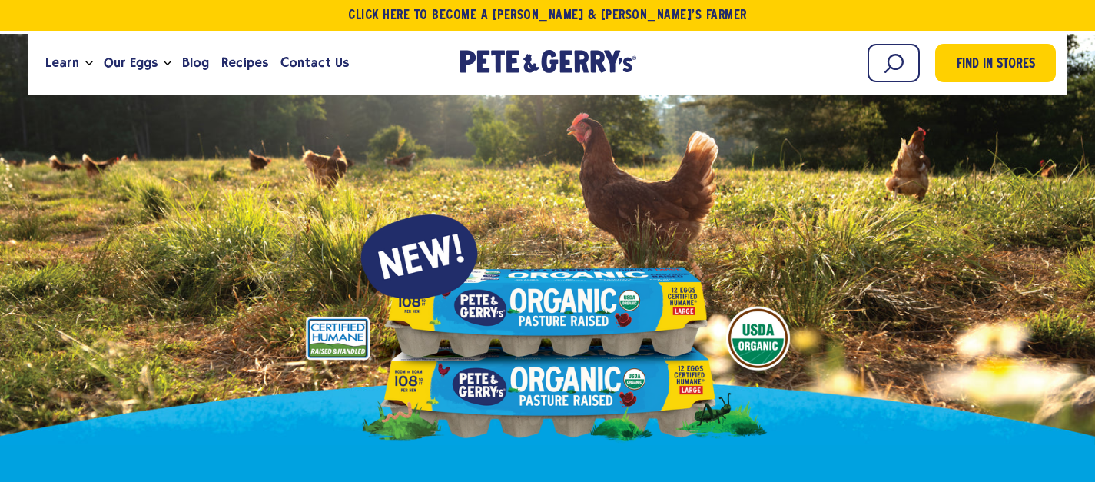 Image resolution: width=1095 pixels, height=482 pixels. Describe the element at coordinates (195, 62) in the screenshot. I see `span: Blog` at that location.